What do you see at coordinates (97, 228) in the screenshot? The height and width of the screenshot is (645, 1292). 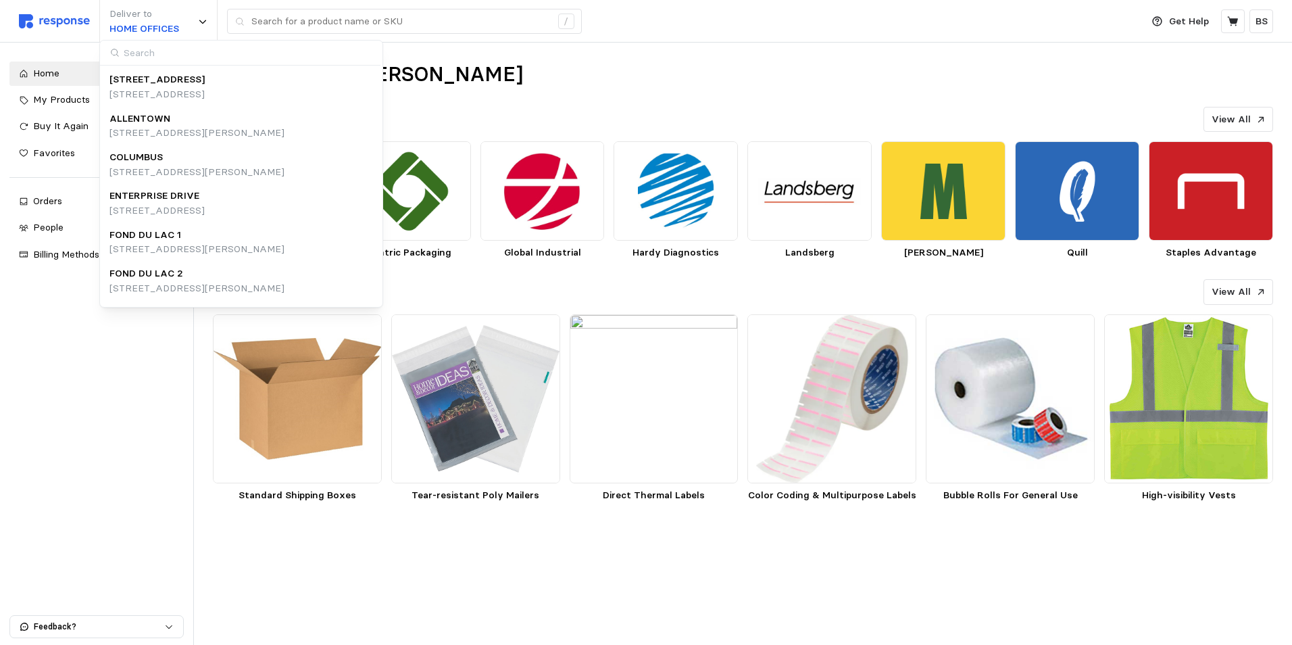 I see `a: People` at bounding box center [97, 228].